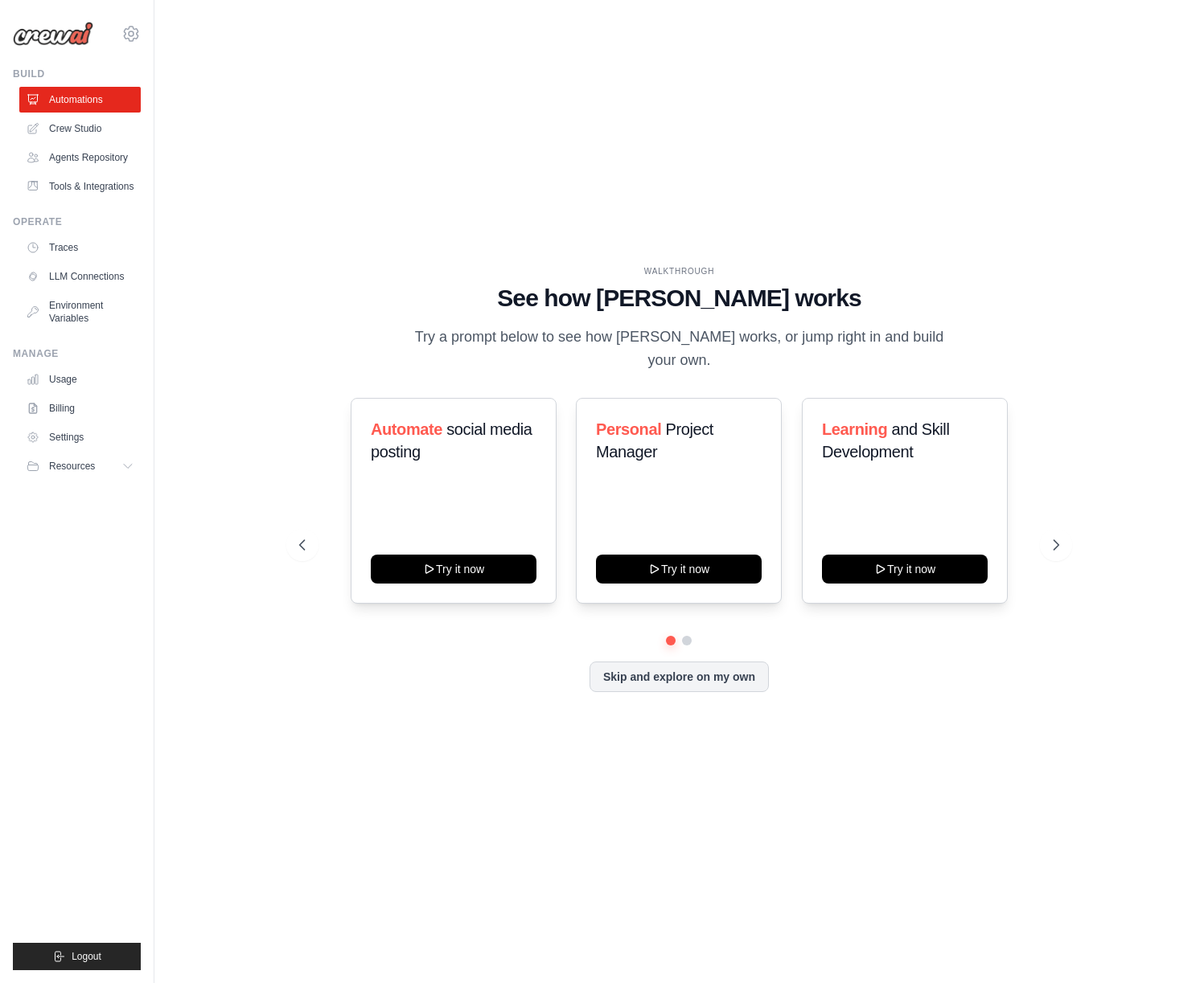 This screenshot has height=983, width=1204. What do you see at coordinates (71, 466) in the screenshot?
I see `span: Resources` at bounding box center [71, 466].